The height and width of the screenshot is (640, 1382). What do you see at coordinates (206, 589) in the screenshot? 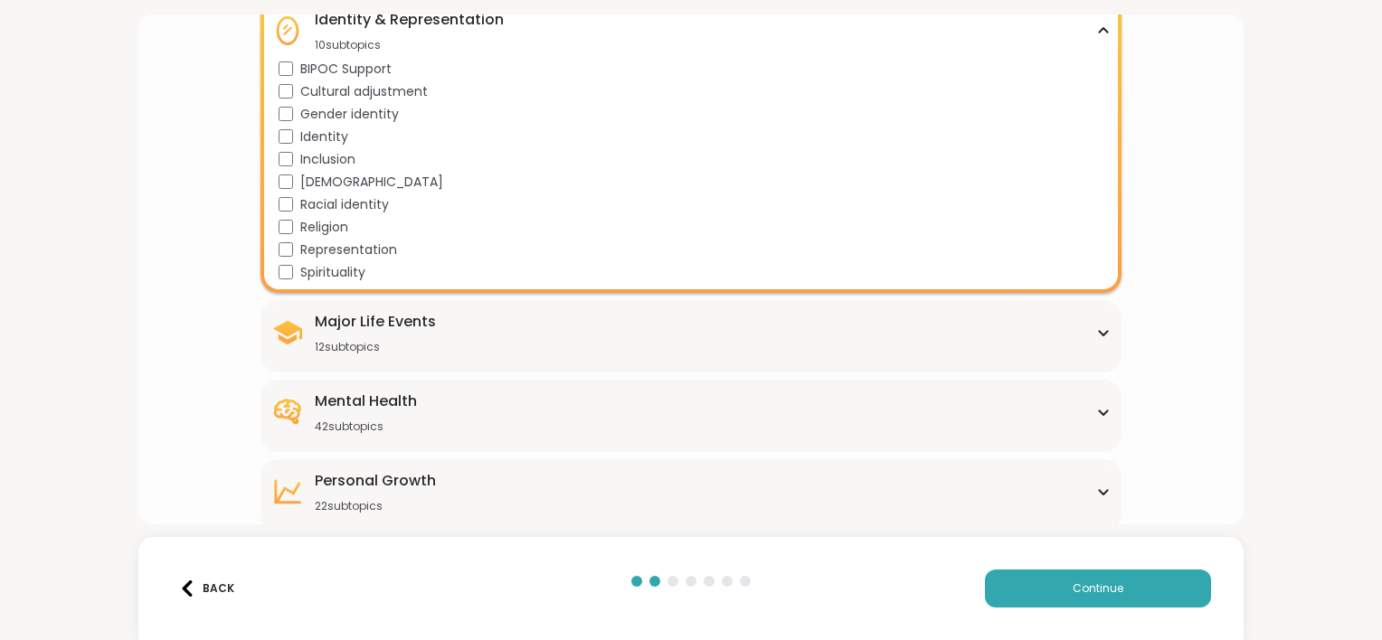
I see `div: Back` at bounding box center [206, 589].